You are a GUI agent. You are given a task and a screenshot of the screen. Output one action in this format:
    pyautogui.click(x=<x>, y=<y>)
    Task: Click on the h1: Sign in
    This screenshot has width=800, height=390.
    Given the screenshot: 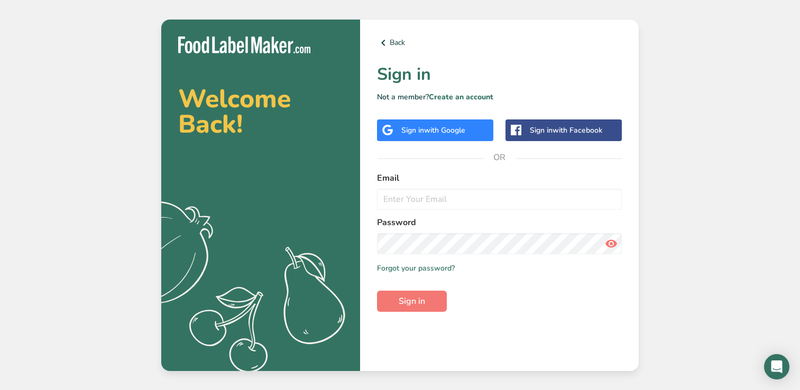 What is the action you would take?
    pyautogui.click(x=499, y=75)
    